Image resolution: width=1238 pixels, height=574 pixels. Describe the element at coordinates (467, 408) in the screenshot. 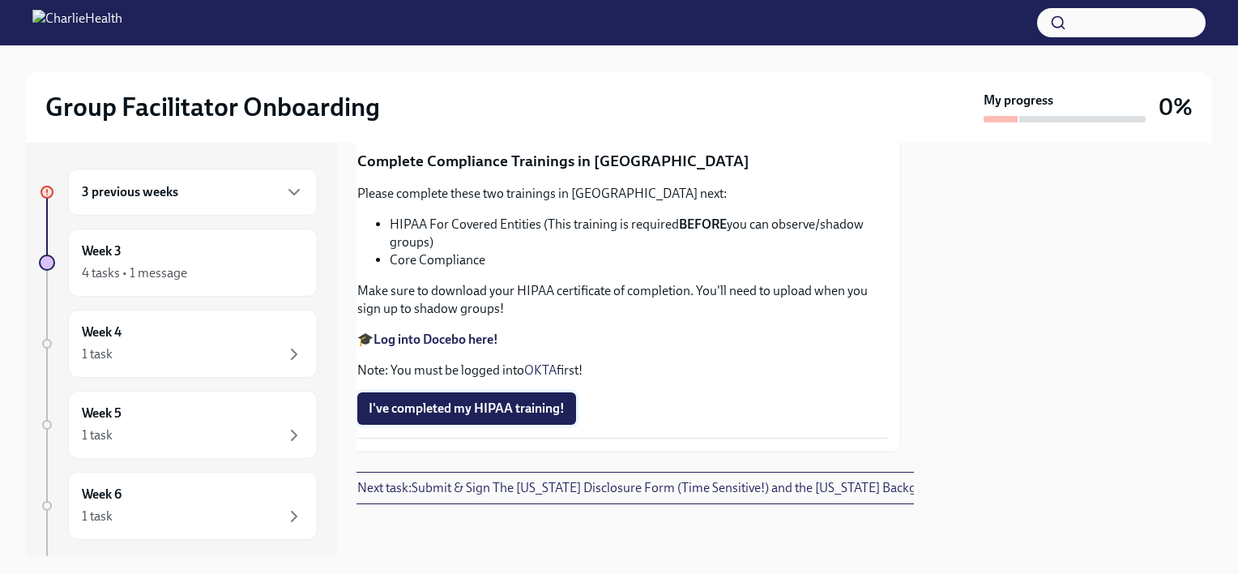

I see `button: I've completed my HIPAA training!` at that location.